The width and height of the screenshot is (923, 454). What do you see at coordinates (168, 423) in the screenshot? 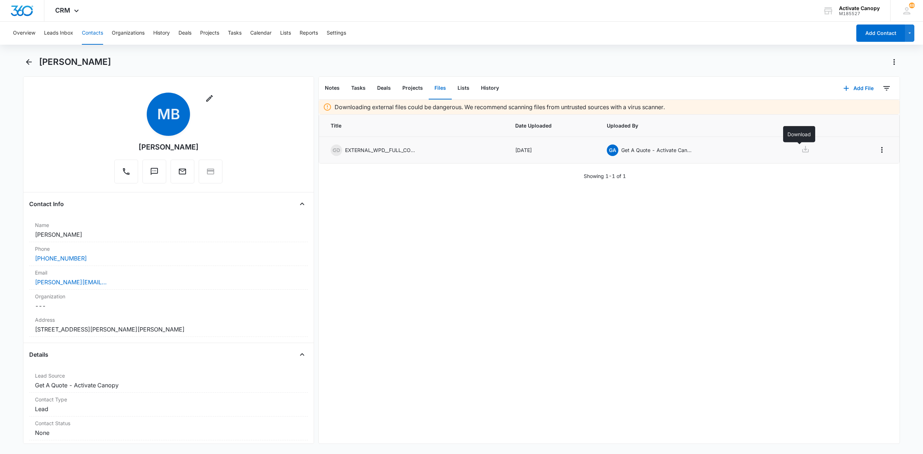
I see `label: Contact Status` at bounding box center [168, 423].